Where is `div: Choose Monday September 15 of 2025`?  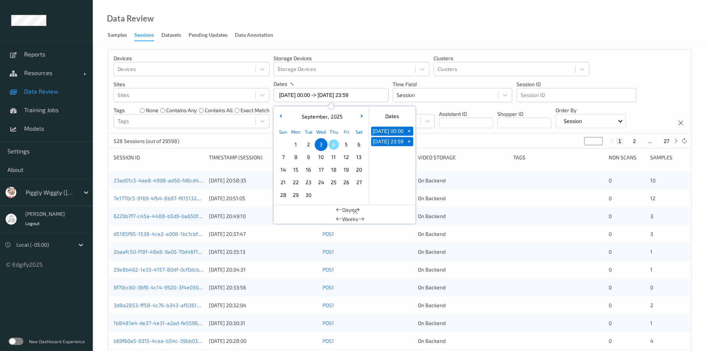
div: Choose Monday September 15 of 2025 is located at coordinates (296, 170).